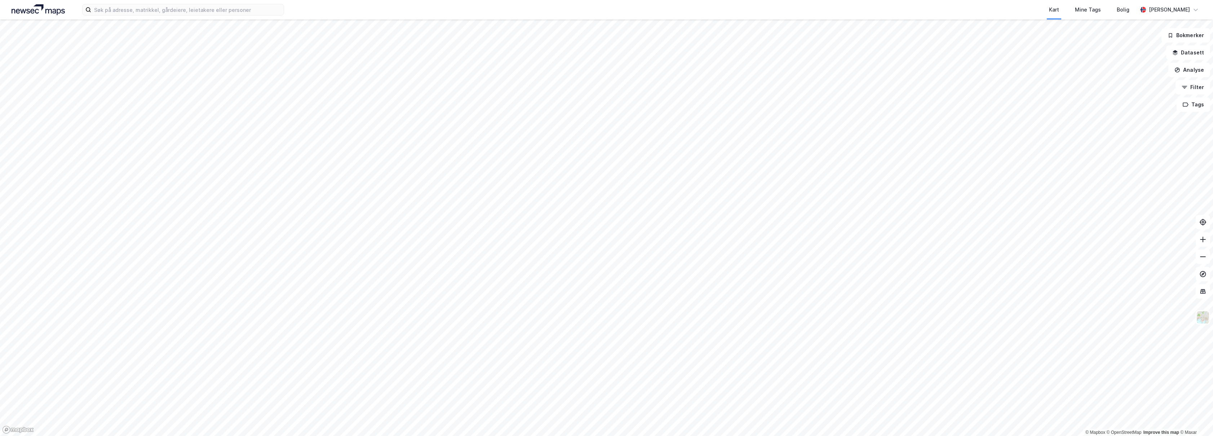  Describe the element at coordinates (1193, 105) in the screenshot. I see `button: Tags` at that location.